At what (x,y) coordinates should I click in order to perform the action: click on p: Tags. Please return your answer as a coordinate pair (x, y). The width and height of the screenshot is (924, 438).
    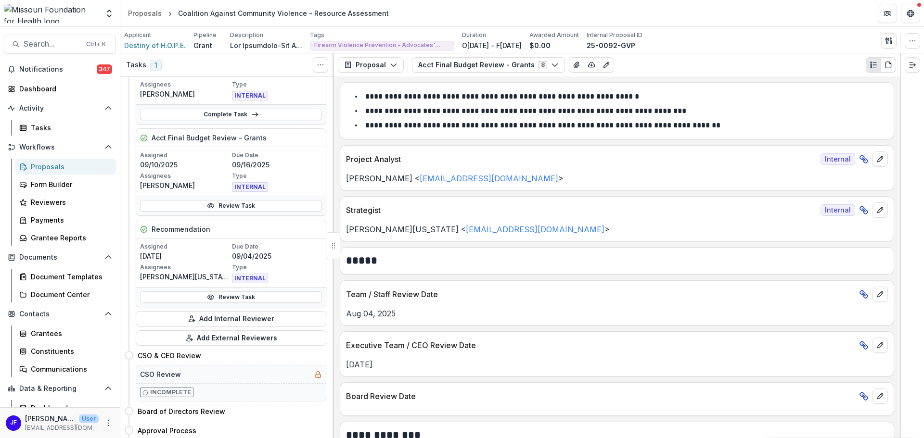
    Looking at the image, I should click on (317, 35).